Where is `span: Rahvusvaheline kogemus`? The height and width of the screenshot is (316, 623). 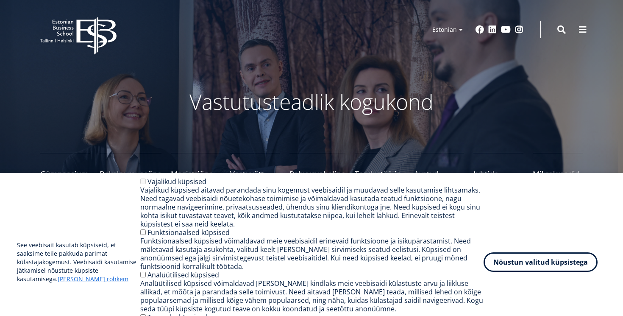 span: Rahvusvaheline kogemus is located at coordinates (317, 178).